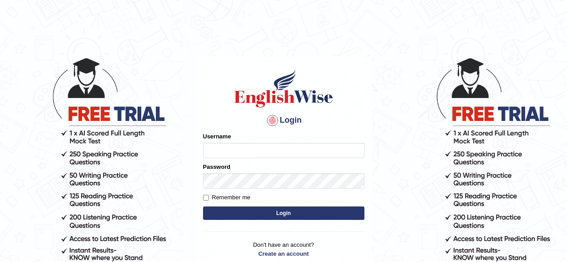 This screenshot has width=567, height=262. I want to click on h4: Login, so click(284, 120).